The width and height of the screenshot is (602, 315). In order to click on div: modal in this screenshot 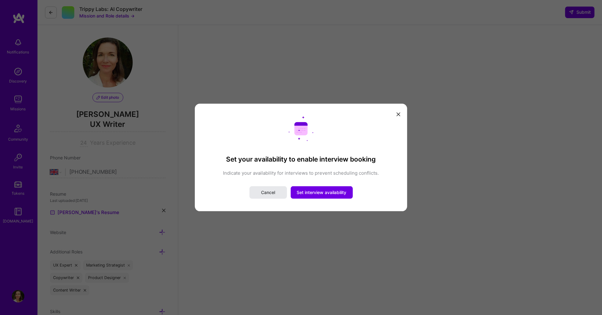, I will do `click(301, 157)`.